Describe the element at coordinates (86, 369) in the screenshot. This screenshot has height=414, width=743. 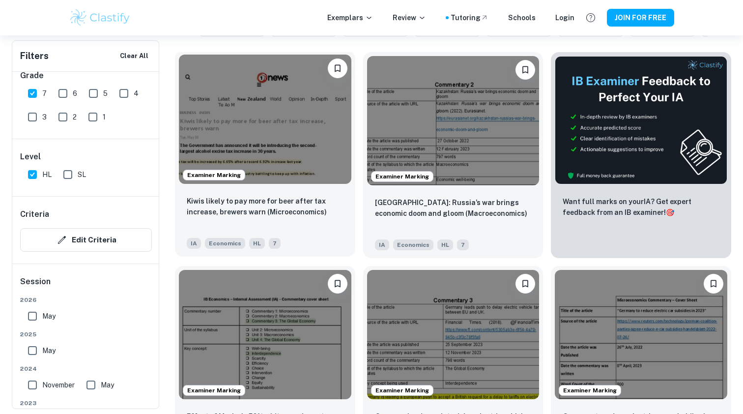
I see `span: 2024` at that location.